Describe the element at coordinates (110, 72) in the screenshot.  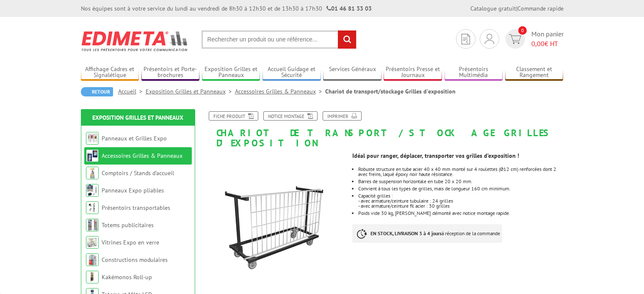
I see `a: Affichage Cadres et Signalétique` at that location.